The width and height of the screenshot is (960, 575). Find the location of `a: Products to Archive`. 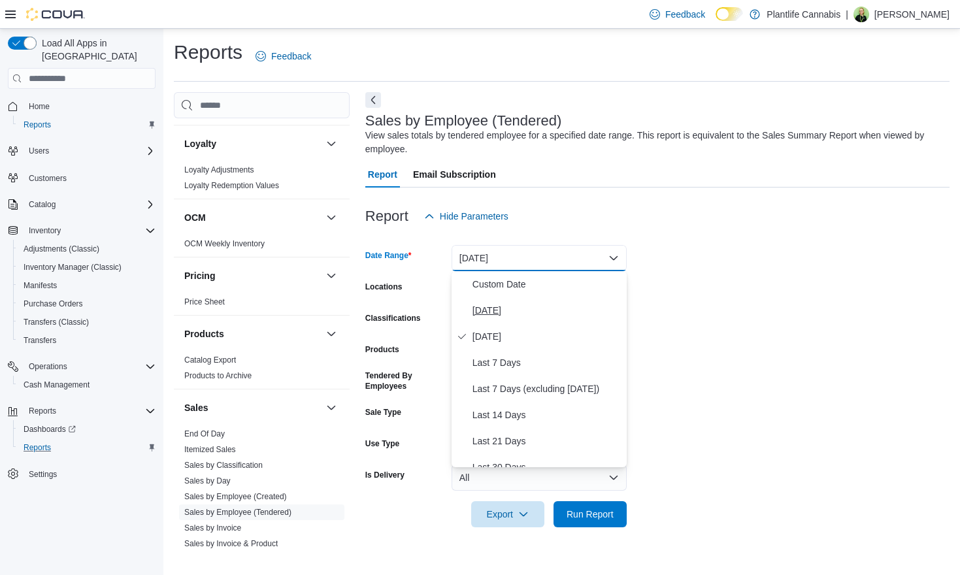

a: Products to Archive is located at coordinates (218, 376).